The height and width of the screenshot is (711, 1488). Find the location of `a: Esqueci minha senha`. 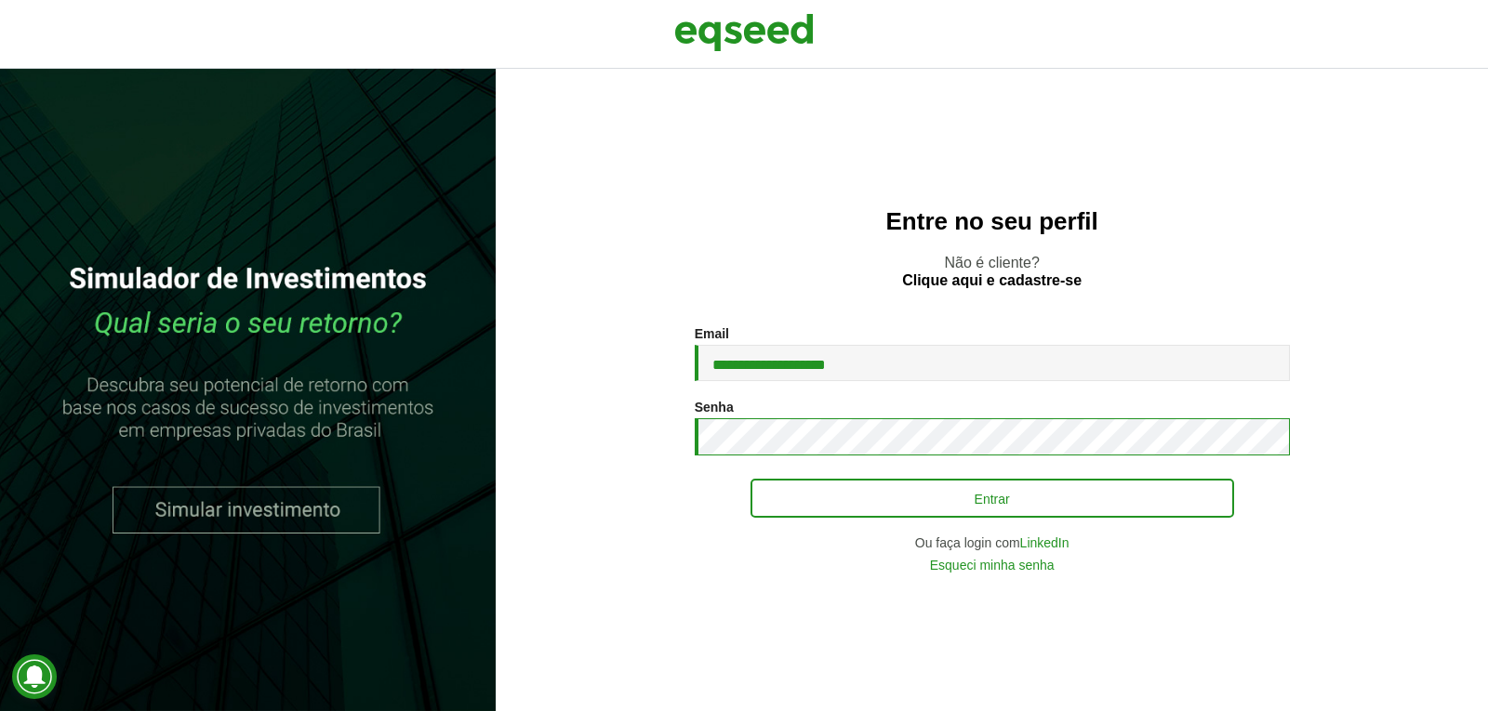

a: Esqueci minha senha is located at coordinates (992, 565).